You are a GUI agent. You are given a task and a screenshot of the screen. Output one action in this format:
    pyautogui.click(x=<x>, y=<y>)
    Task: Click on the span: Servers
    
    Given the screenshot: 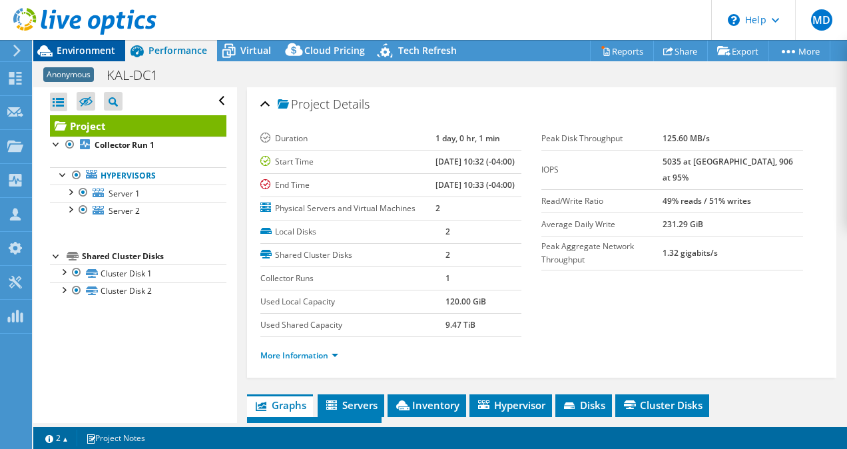 What is the action you would take?
    pyautogui.click(x=351, y=405)
    